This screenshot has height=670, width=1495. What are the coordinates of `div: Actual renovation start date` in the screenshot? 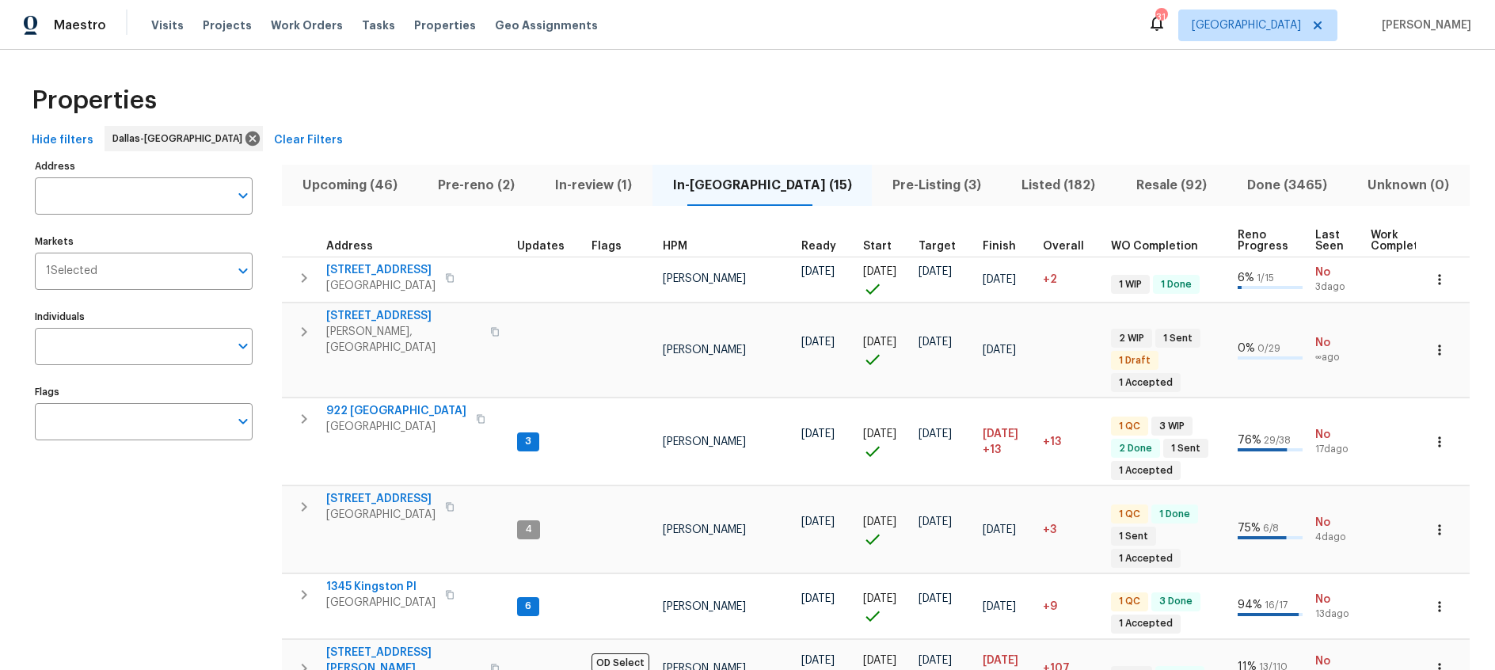 It's located at (885, 246).